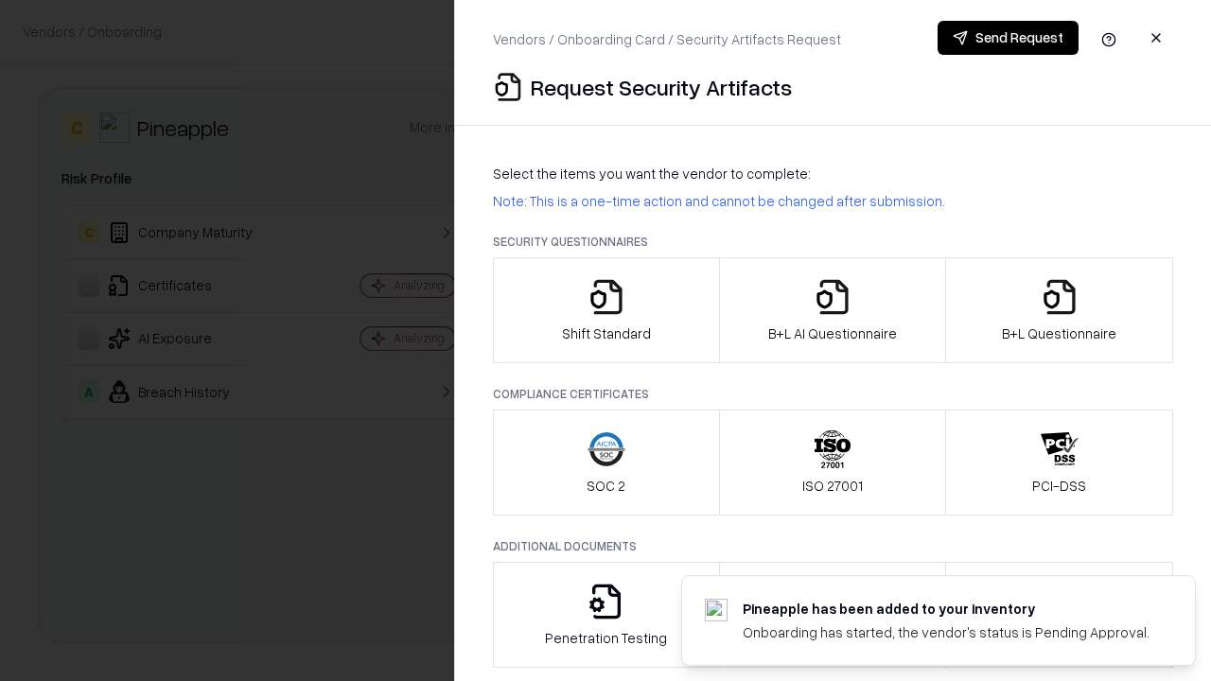 The height and width of the screenshot is (681, 1211). Describe the element at coordinates (833, 394) in the screenshot. I see `p: Compliance Certificates` at that location.